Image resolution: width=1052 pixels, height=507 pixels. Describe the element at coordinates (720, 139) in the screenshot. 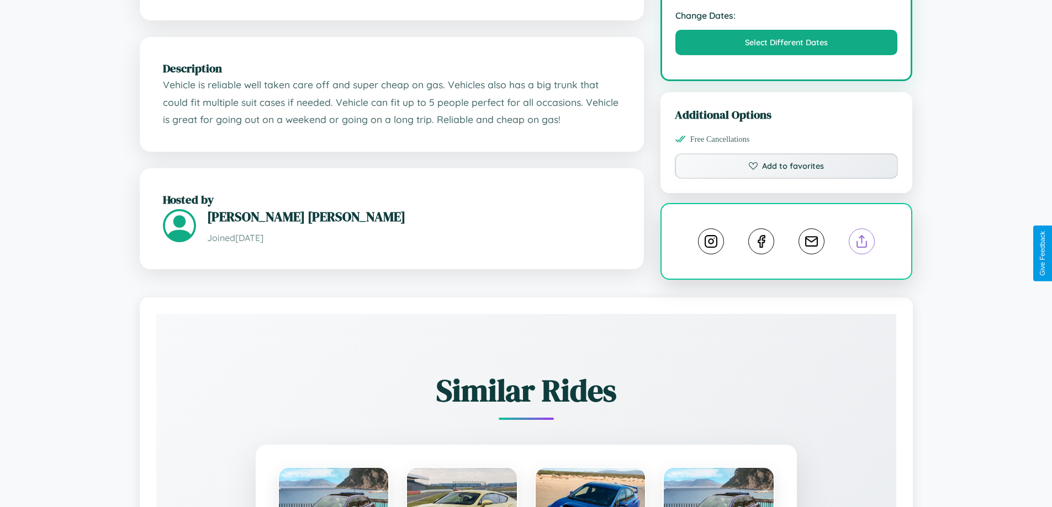

I see `span: Free Cancellations` at that location.